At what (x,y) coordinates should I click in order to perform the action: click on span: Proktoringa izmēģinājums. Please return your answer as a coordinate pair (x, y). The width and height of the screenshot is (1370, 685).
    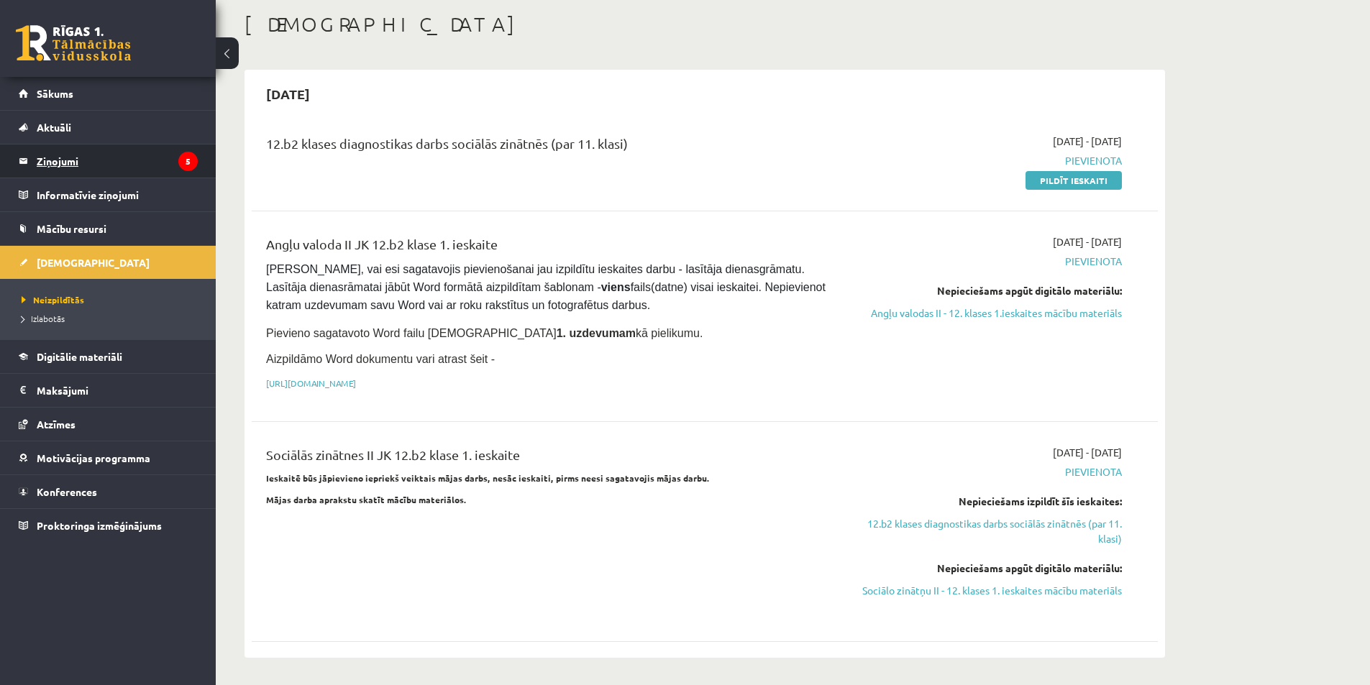
    Looking at the image, I should click on (99, 526).